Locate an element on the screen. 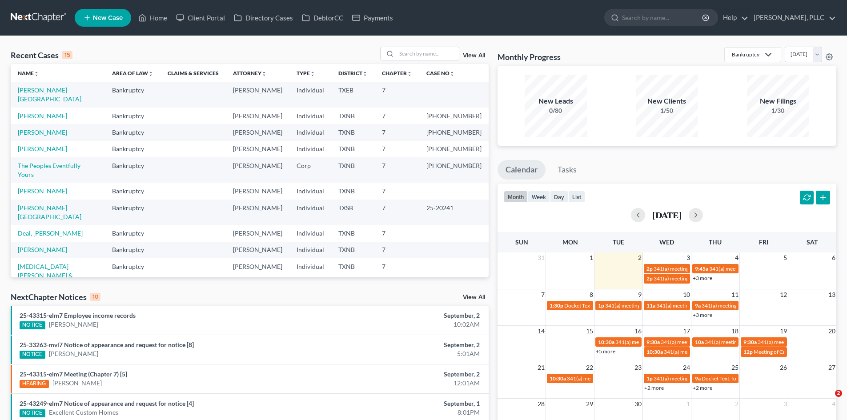 The width and height of the screenshot is (847, 420). span: Wed is located at coordinates (667, 242).